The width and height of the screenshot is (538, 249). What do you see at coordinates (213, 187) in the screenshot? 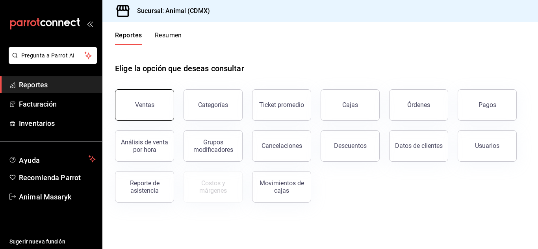
I see `button: Contrata inventarios para ver este reporte` at bounding box center [213, 187].